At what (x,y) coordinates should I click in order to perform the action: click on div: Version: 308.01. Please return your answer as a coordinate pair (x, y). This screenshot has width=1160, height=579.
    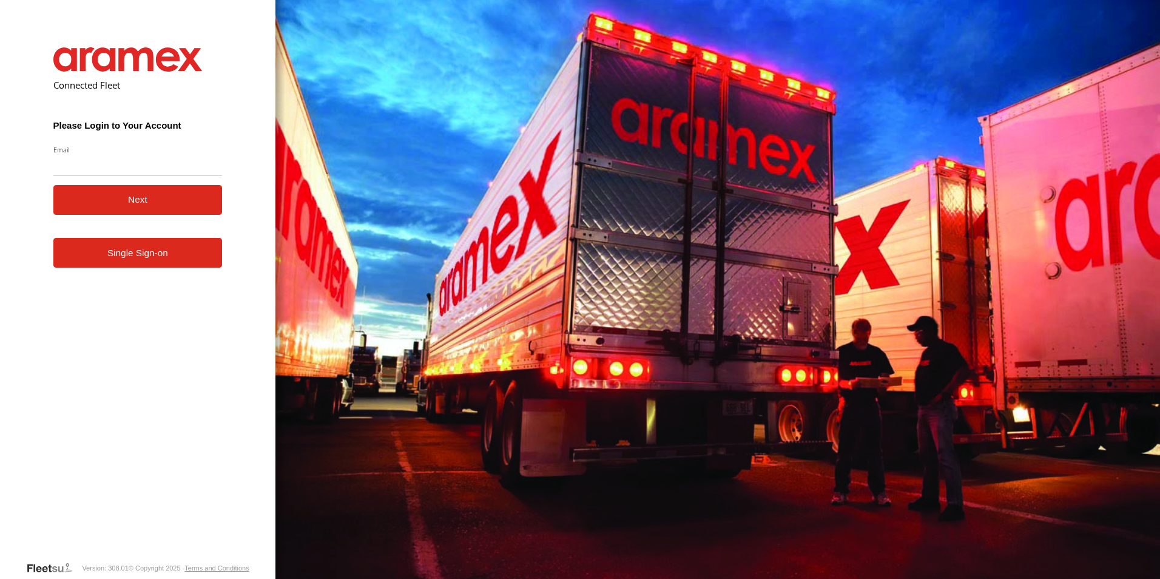
    Looking at the image, I should click on (105, 568).